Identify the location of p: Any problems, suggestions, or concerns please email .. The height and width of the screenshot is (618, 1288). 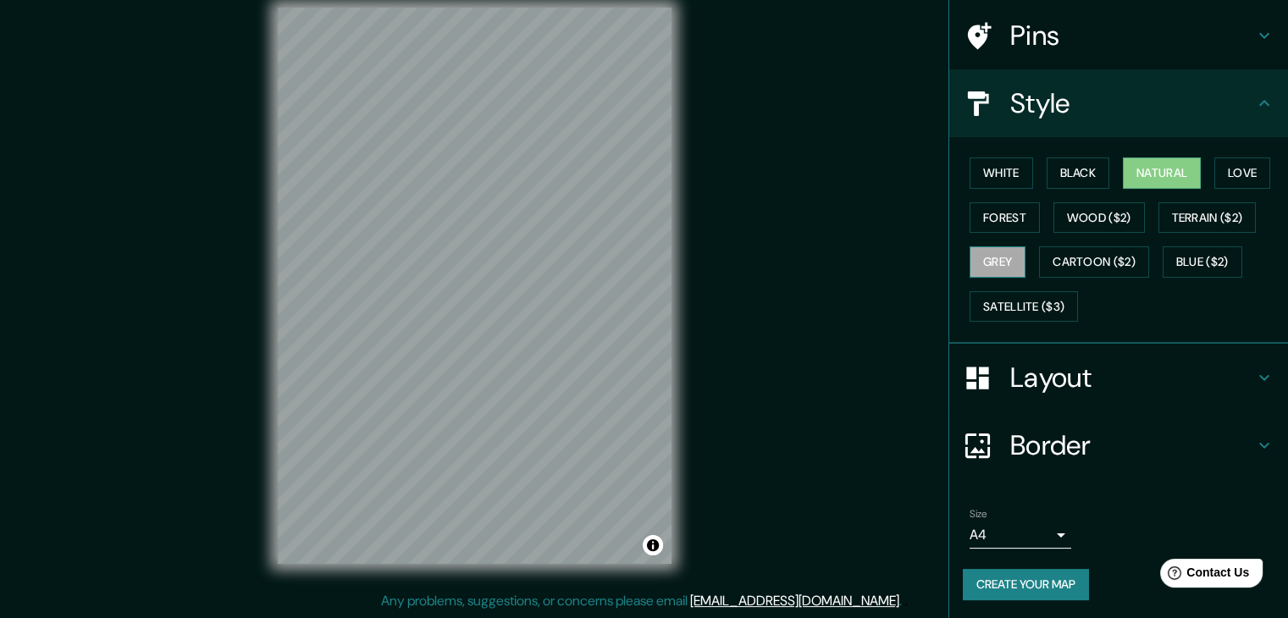
(641, 601).